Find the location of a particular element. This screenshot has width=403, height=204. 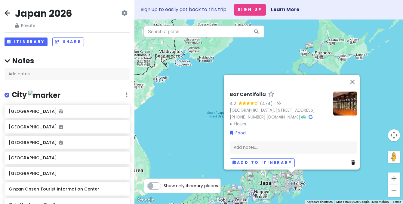

div: Yuyuichiba is located at coordinates (293, 178).